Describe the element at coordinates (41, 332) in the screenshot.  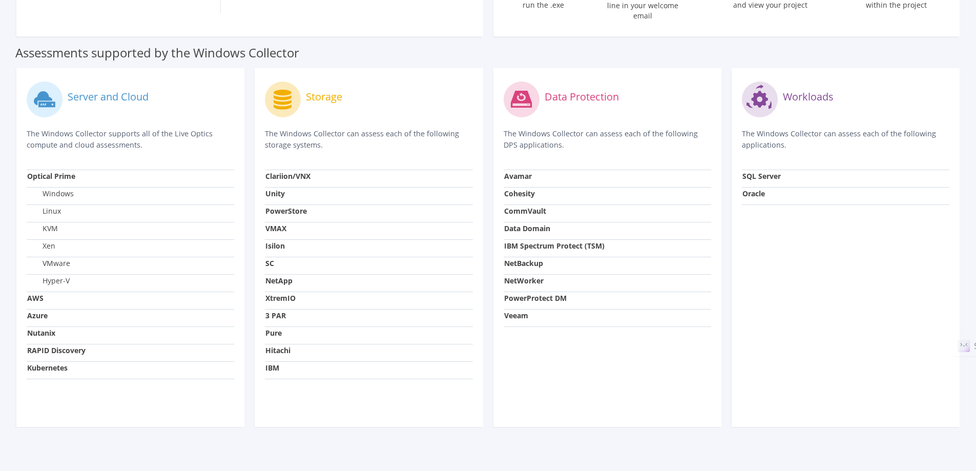
I see `strong: Nutanix` at that location.